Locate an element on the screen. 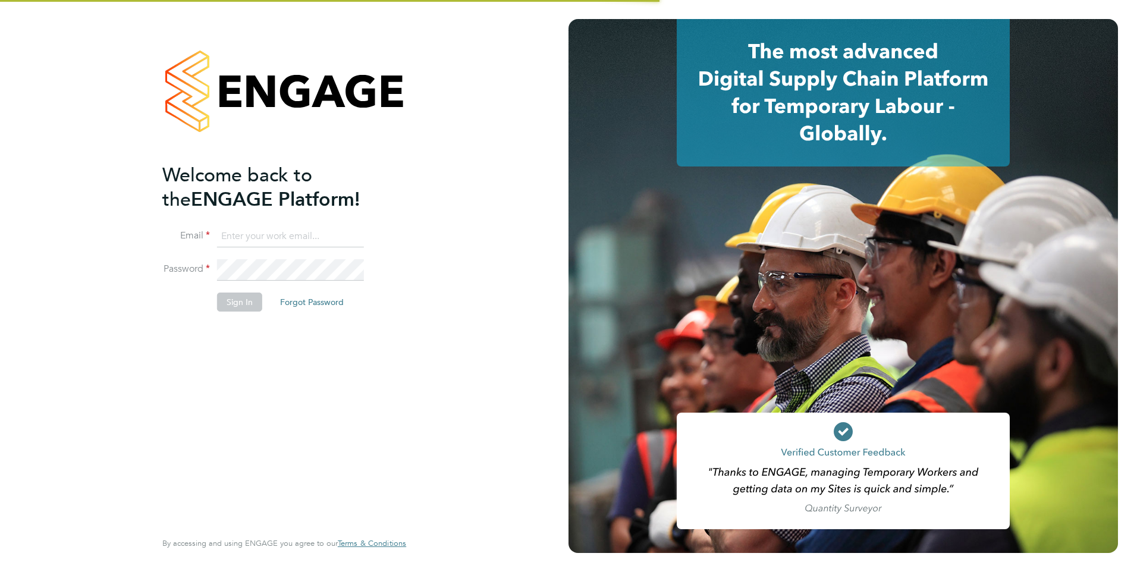 The height and width of the screenshot is (572, 1137). span: Welcome back to the is located at coordinates (237, 187).